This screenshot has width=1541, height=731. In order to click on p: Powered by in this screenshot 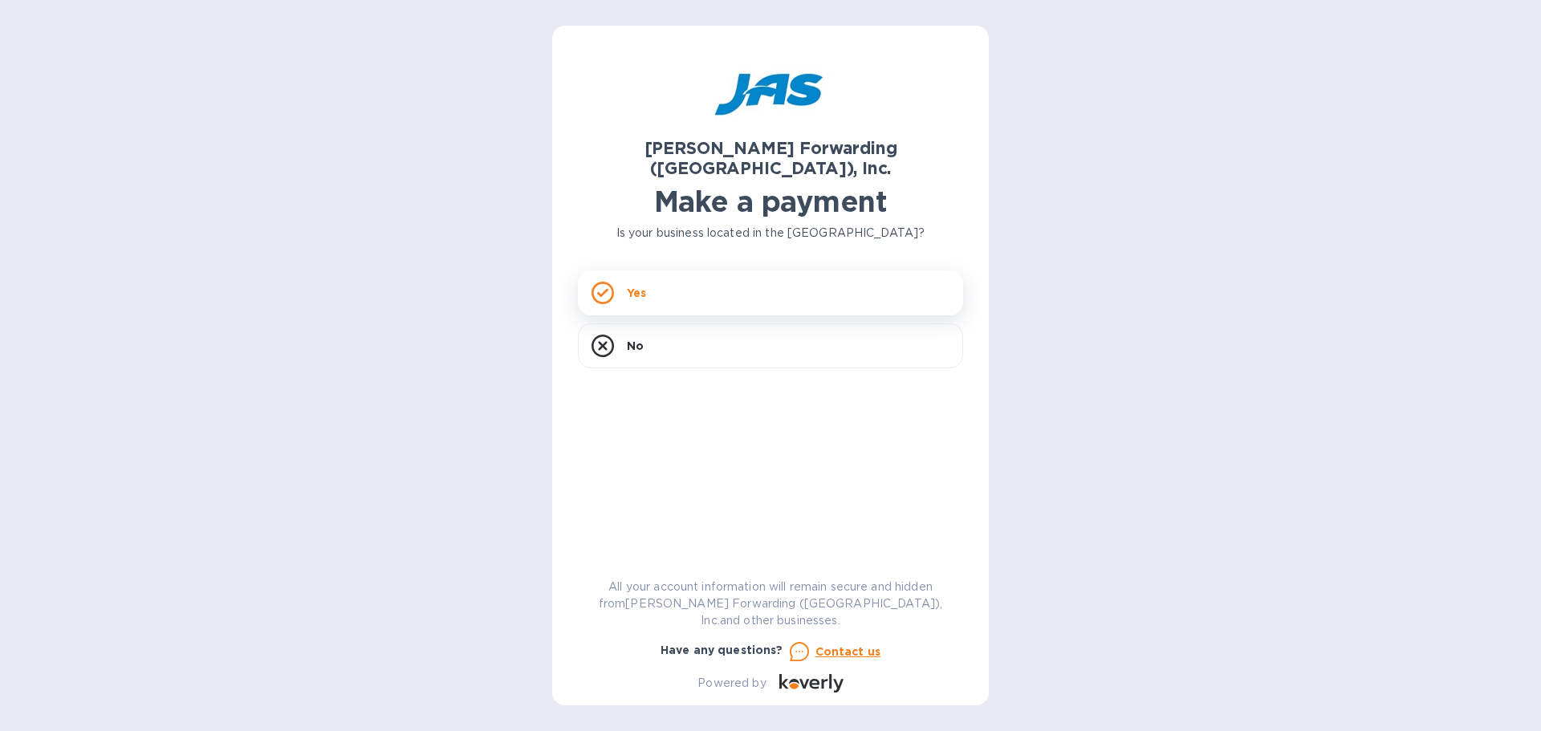, I will do `click(731, 683)`.